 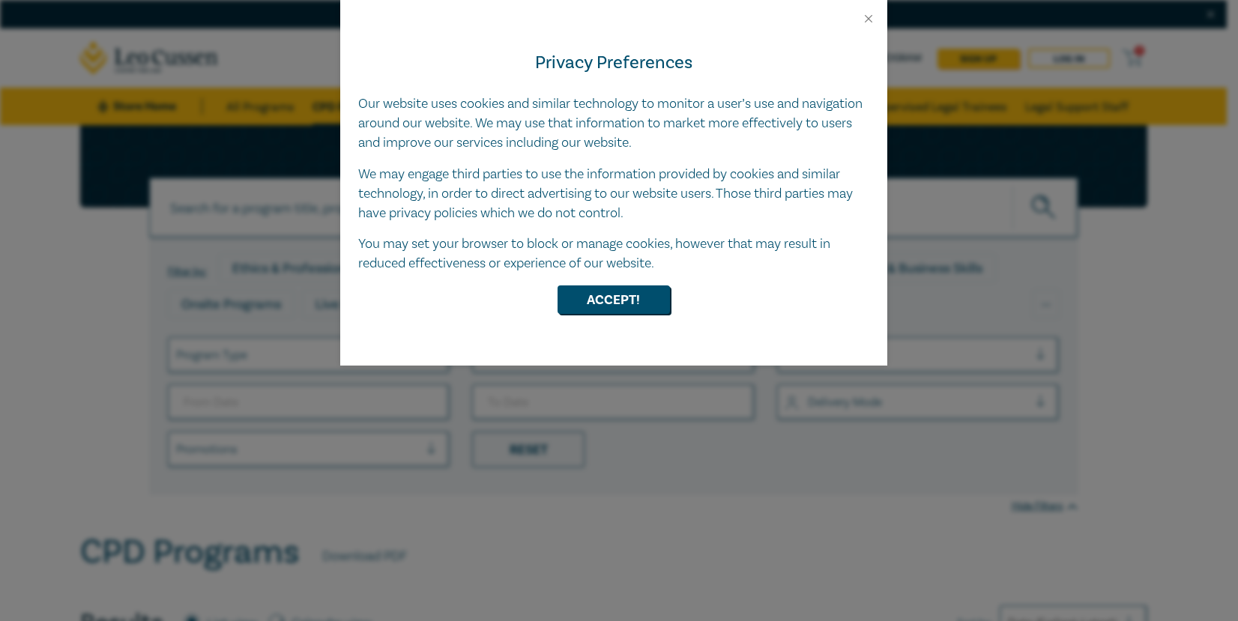 What do you see at coordinates (614, 254) in the screenshot?
I see `p: You may set your browser to block or manage cookies, however that may result in reduced effective...` at bounding box center [614, 254].